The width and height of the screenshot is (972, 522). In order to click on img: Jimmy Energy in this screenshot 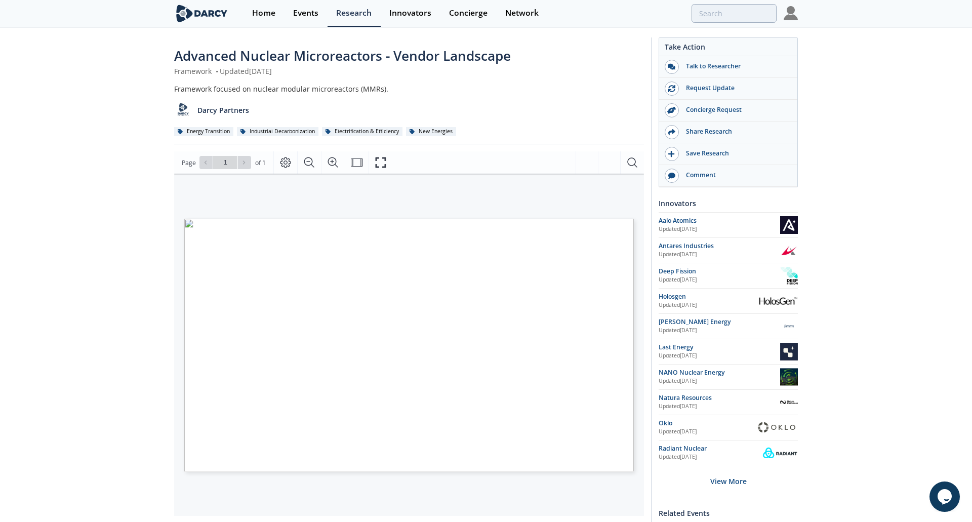, I will do `click(789, 326)`.